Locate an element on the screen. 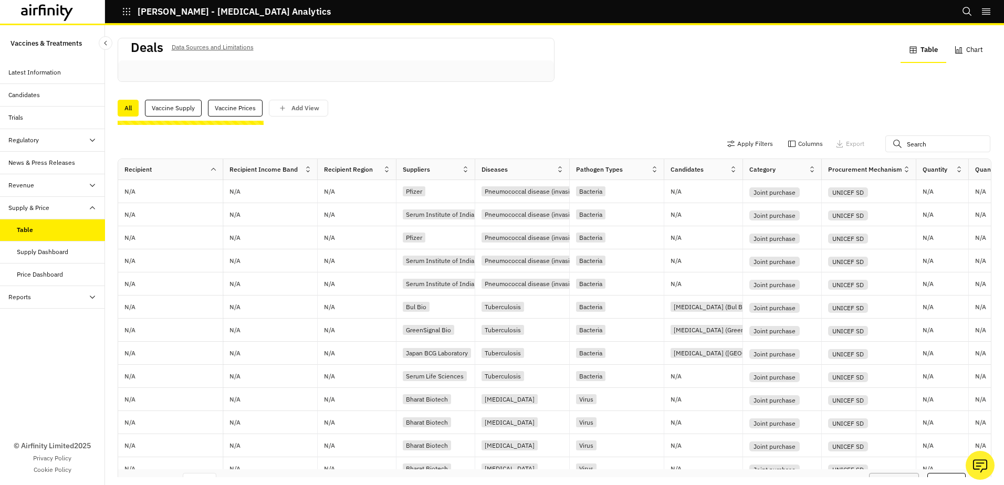 The image size is (1004, 485). div: Vaccine Prices is located at coordinates (235, 108).